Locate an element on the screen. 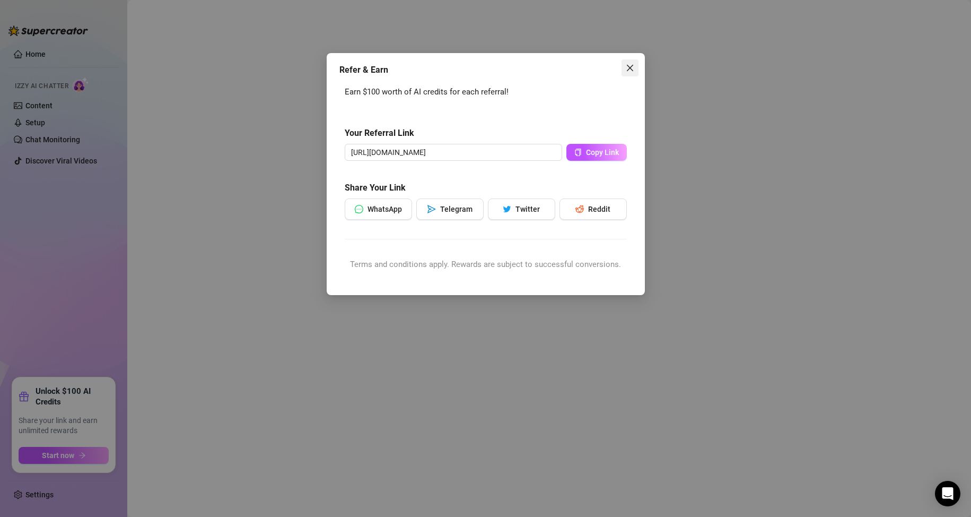 The height and width of the screenshot is (517, 971). h5: Share Your Link is located at coordinates (486, 188).